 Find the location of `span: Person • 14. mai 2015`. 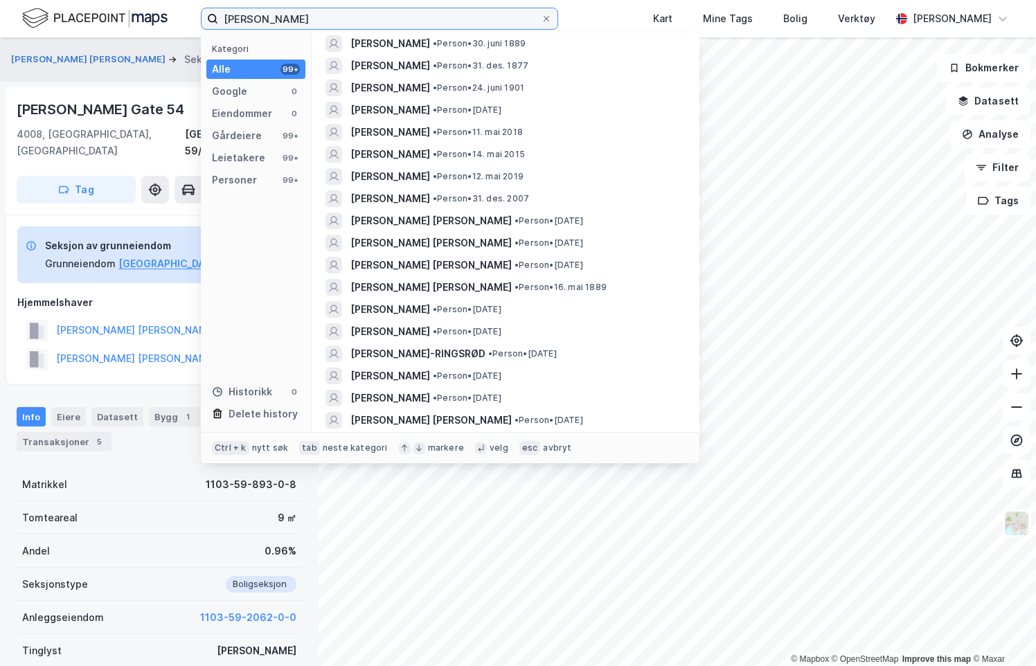

span: Person • 14. mai 2015 is located at coordinates (479, 154).